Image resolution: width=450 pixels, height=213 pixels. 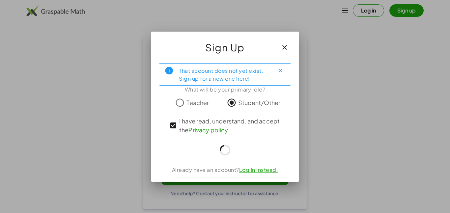 I want to click on span: Student/Other, so click(x=260, y=103).